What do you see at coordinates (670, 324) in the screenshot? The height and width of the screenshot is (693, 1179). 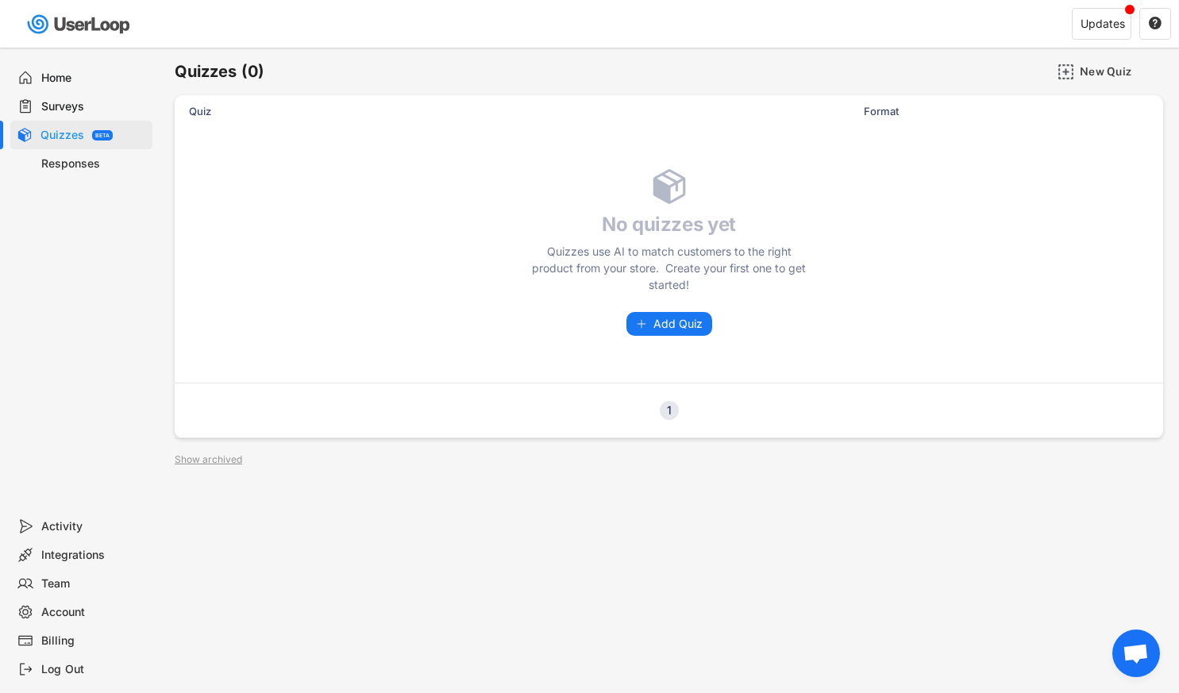 I see `button: Add Quiz` at bounding box center [670, 324].